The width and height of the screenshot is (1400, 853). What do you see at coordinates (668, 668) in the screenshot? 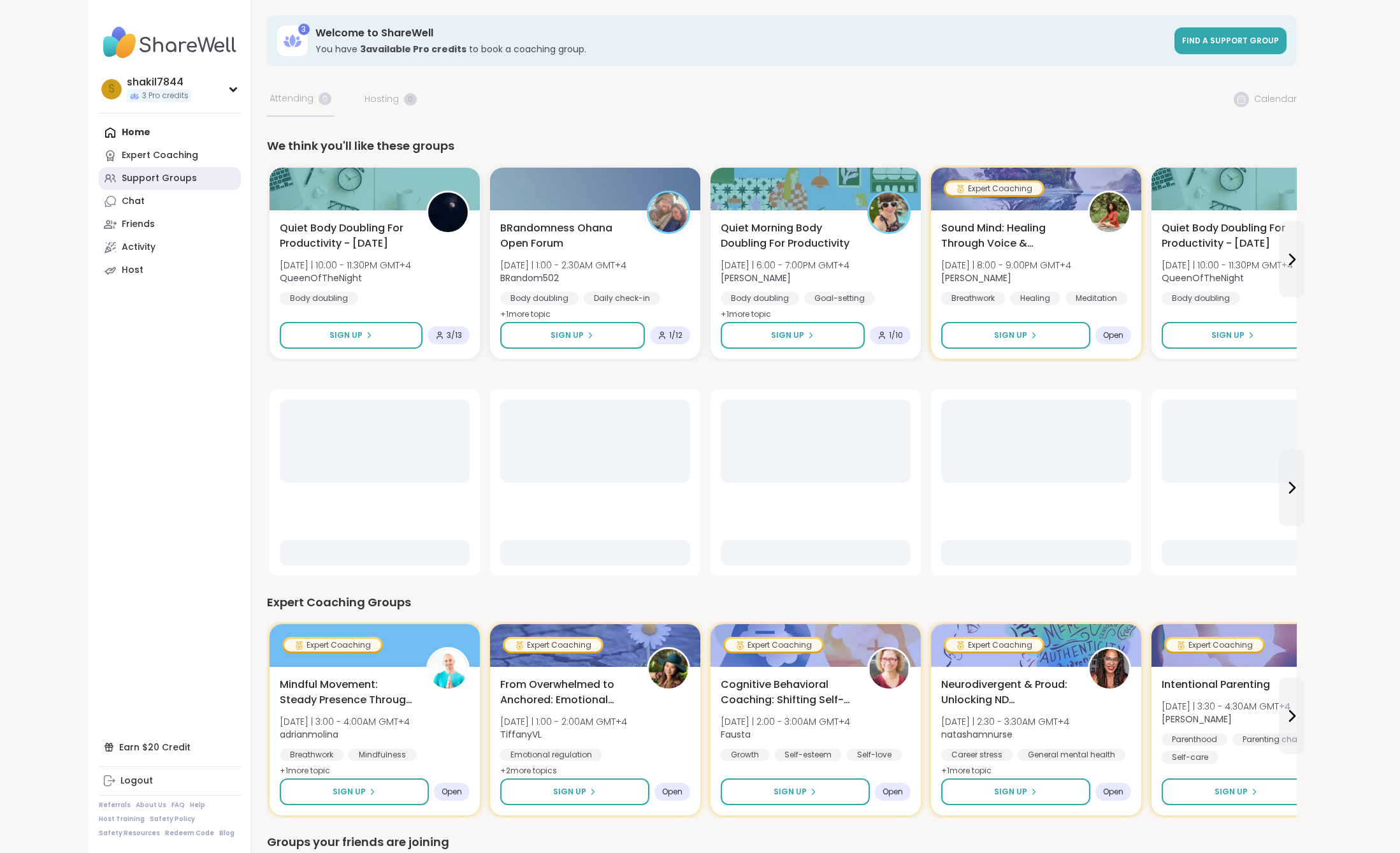
I see `img: TiffanyVL` at bounding box center [668, 668].